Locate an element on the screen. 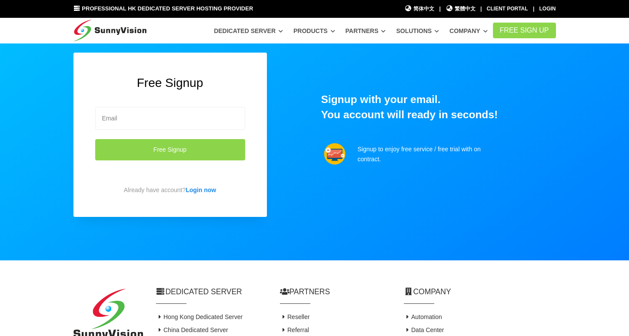 The width and height of the screenshot is (629, 336). a: Partners is located at coordinates (365, 31).